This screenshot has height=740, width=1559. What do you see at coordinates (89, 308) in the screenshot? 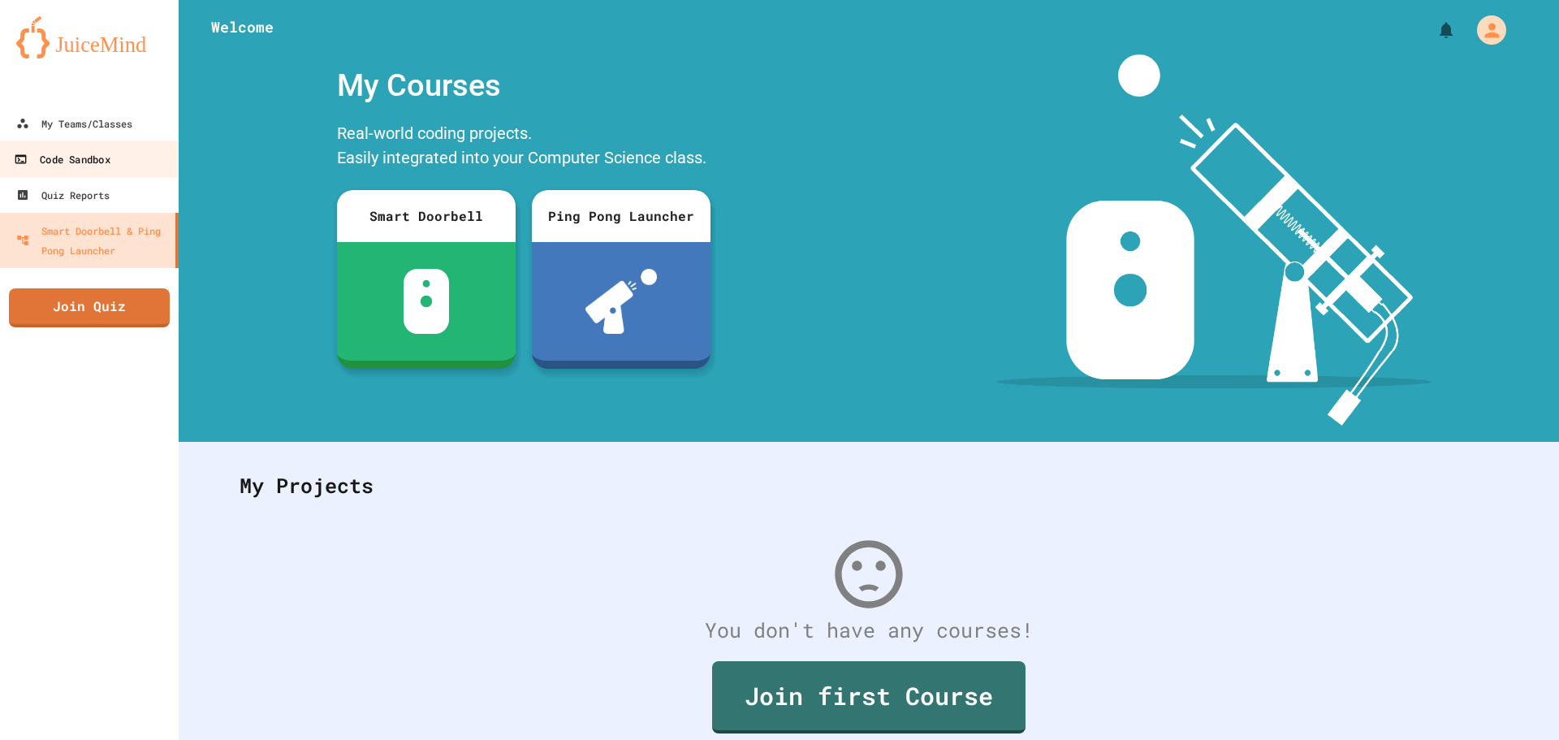
I see `a: Join Quiz` at bounding box center [89, 308].